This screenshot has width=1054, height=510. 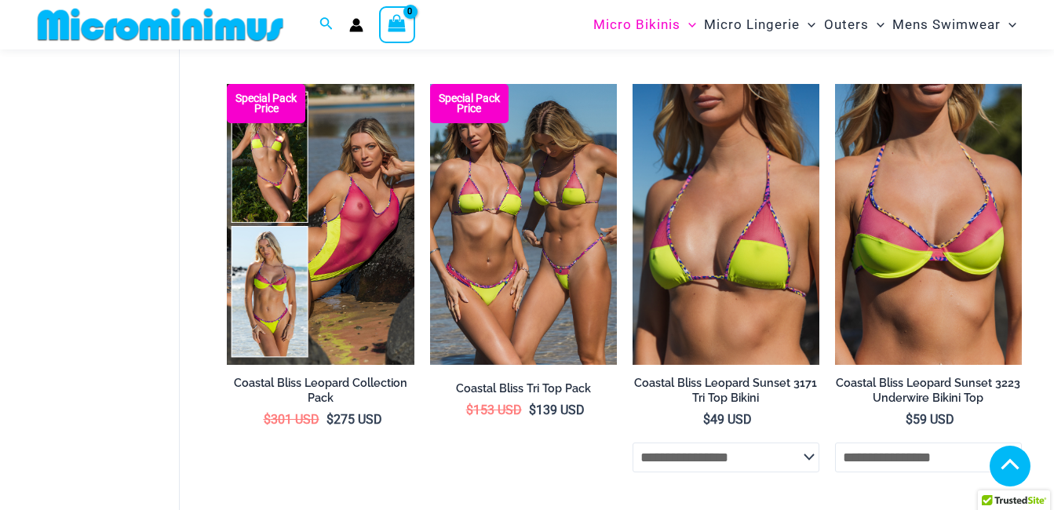 I want to click on a: Coastal Bliss Leopard Sunset 3171 Tri Top 01Coastal Bliss Leopard Sunset 3171 Tri Top 4371 Thong ..., so click(x=726, y=224).